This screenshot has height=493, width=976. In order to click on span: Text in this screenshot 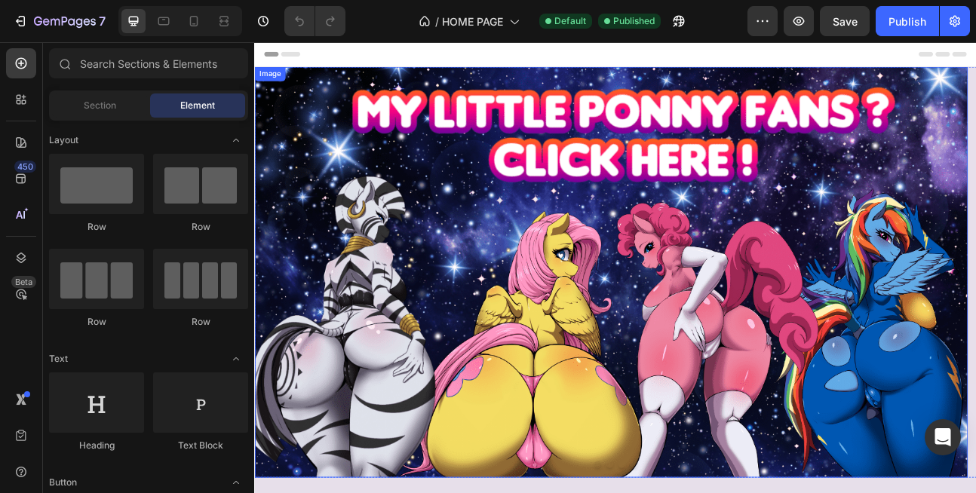, I will do `click(58, 359)`.